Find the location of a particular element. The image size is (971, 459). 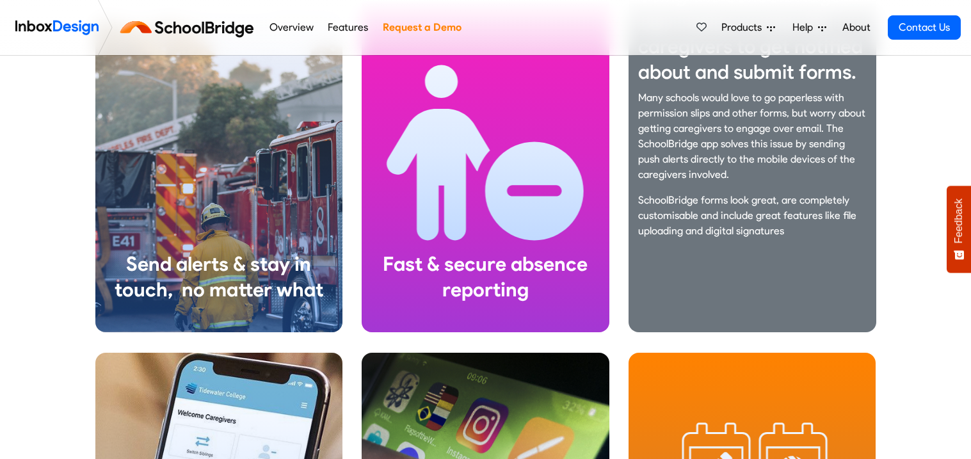

div: Send alerts & stay in touch, no matter what is located at coordinates (219, 277).